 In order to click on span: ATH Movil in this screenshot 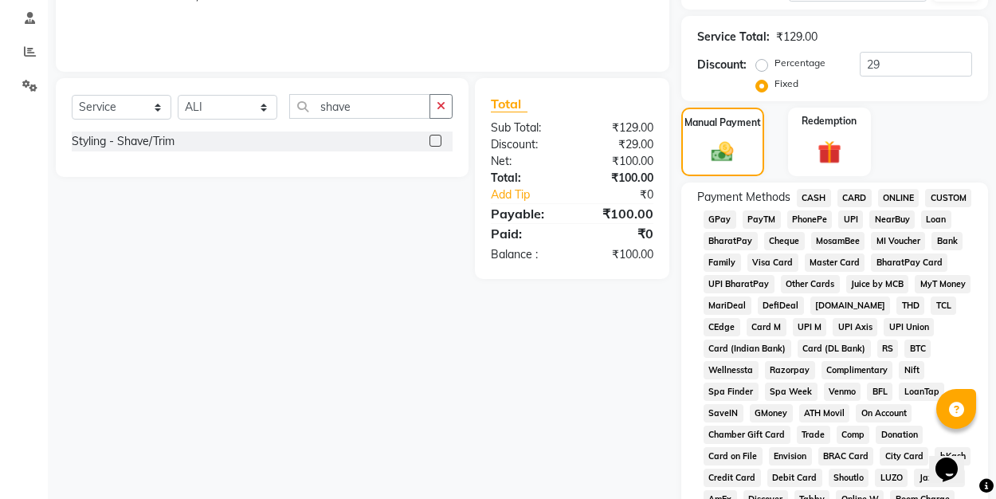, I will do `click(825, 413)`.